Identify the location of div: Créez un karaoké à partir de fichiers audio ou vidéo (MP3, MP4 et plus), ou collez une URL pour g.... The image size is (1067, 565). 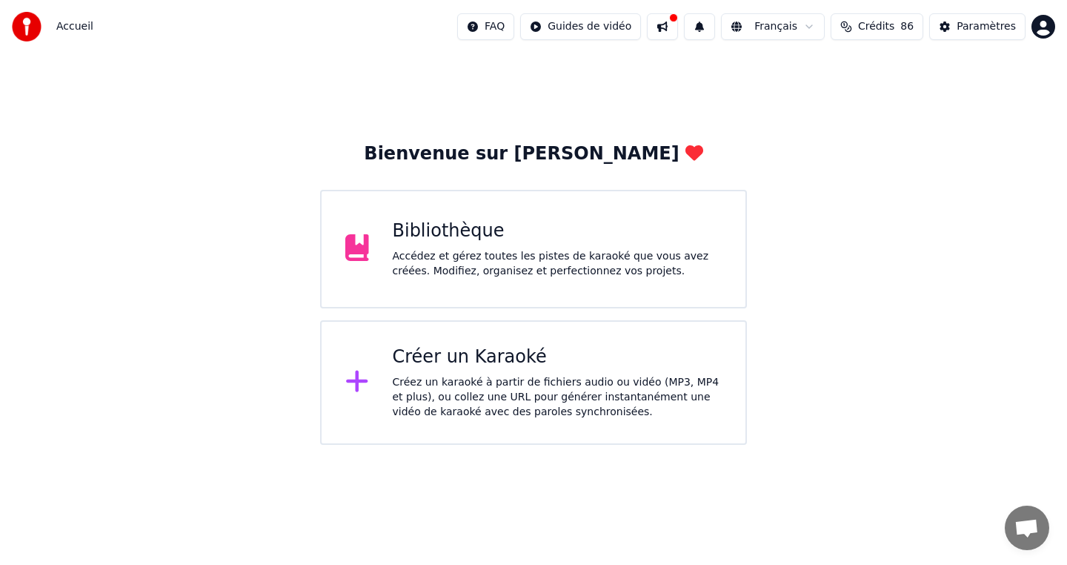
(557, 397).